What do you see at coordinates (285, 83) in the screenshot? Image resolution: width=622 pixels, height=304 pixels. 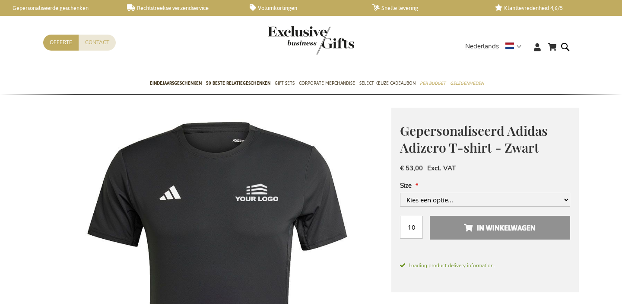 I see `span: Gift Sets` at bounding box center [285, 83].